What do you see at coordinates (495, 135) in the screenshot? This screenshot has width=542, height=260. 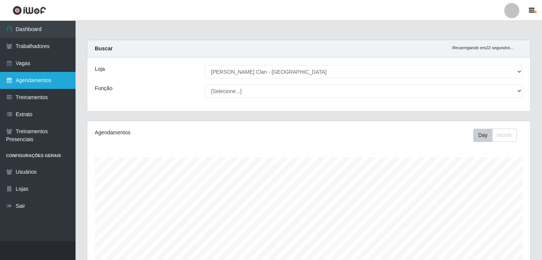 I see `div: First group` at bounding box center [495, 135].